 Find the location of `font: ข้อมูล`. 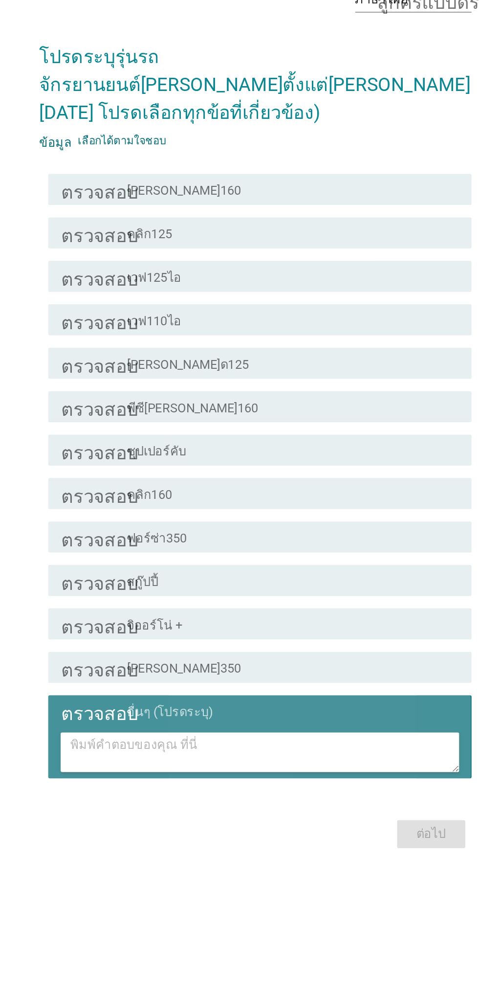

font: ข้อมูล is located at coordinates (113, 323).